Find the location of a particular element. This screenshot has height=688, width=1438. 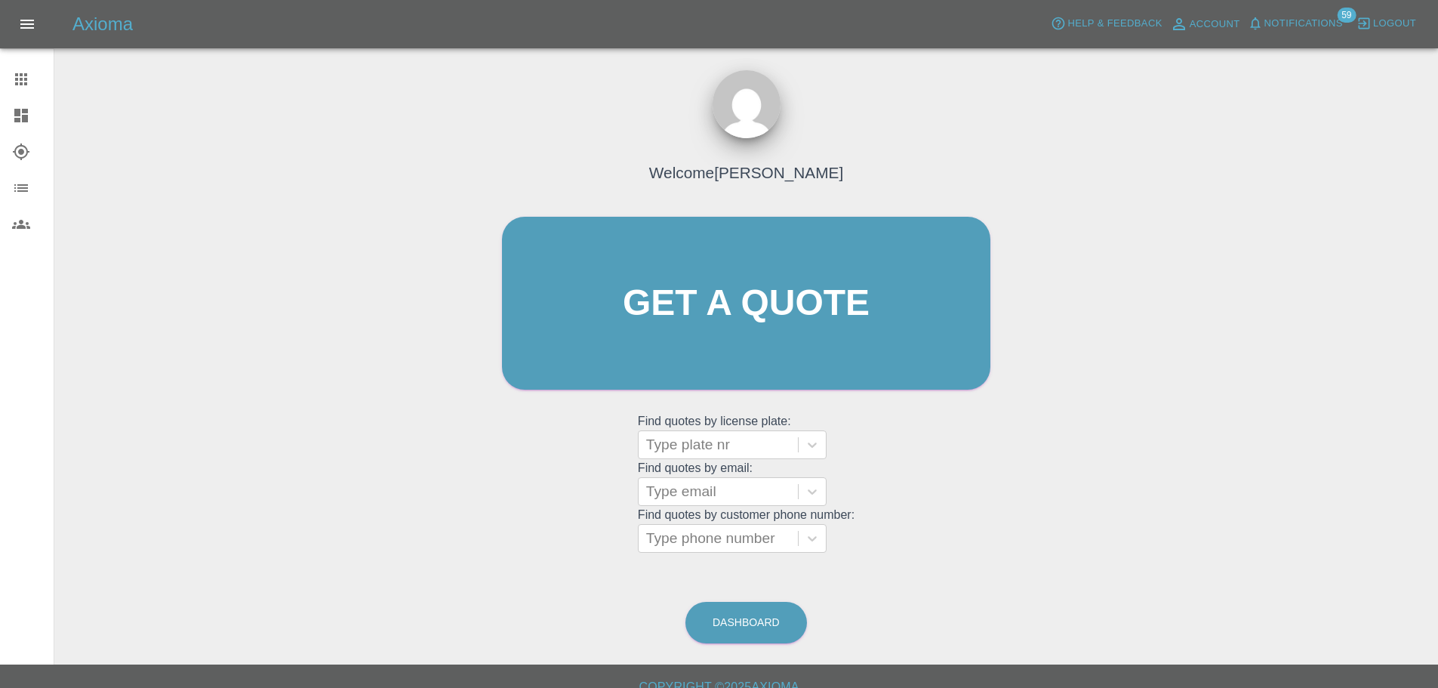

a: Get a quote is located at coordinates (746, 303).